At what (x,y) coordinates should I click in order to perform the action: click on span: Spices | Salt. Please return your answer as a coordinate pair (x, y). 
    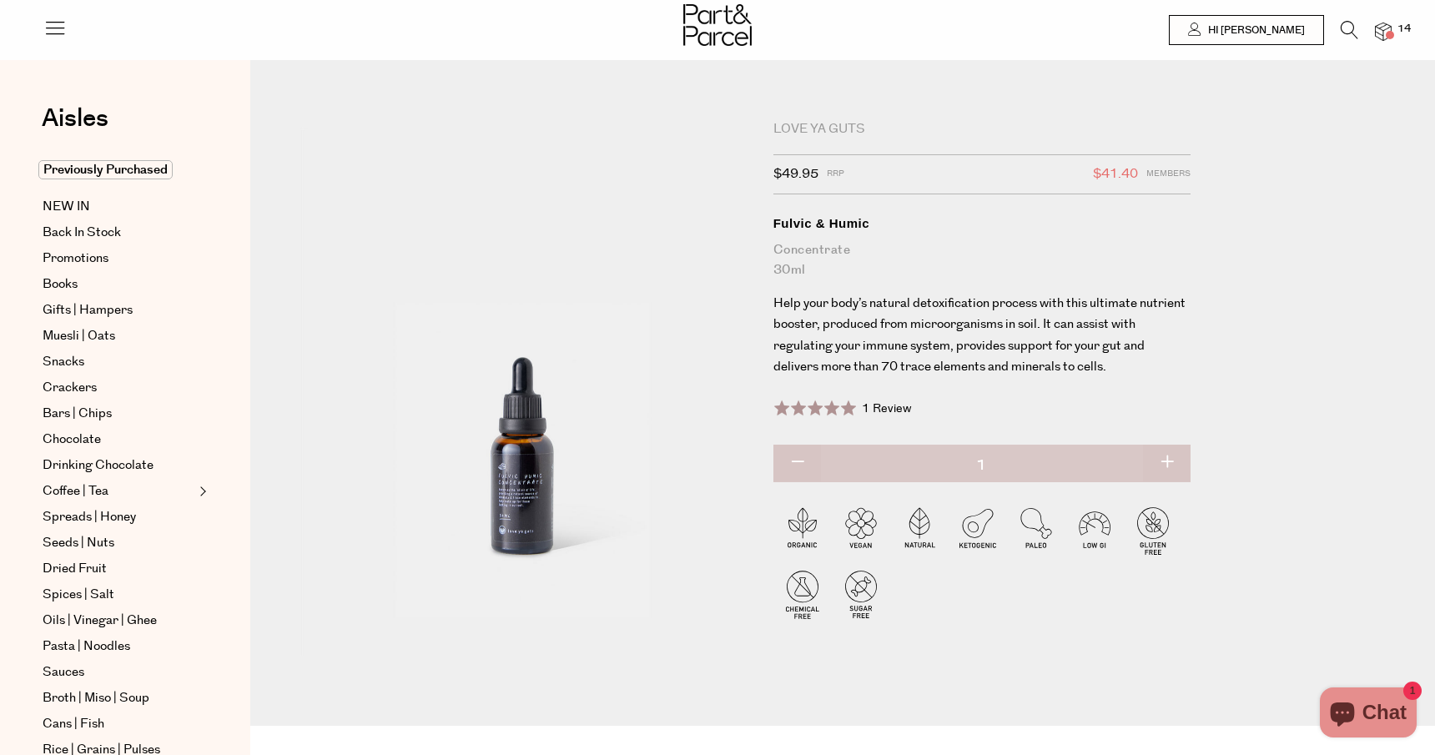
    Looking at the image, I should click on (78, 595).